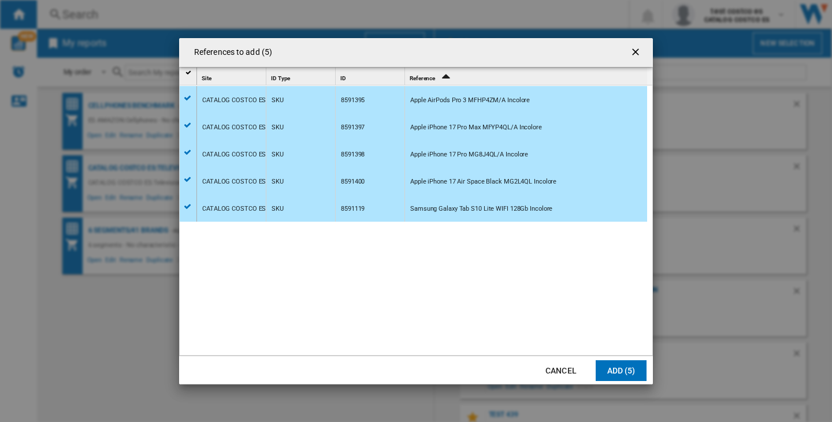  I want to click on div: Site Sort None, so click(232, 76).